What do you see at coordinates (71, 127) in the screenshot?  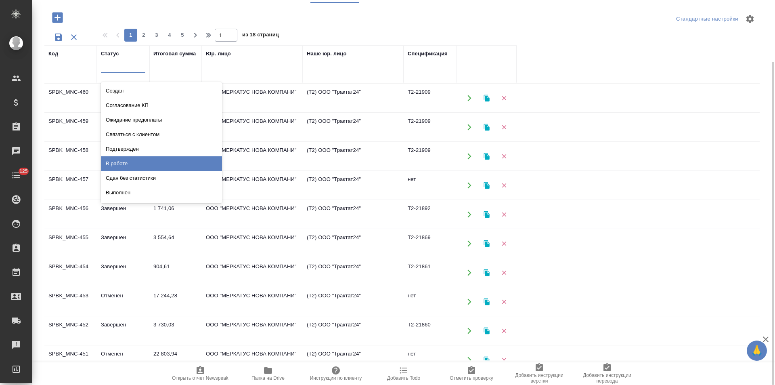 I see `td: SPBK_MNC-459` at bounding box center [71, 127].